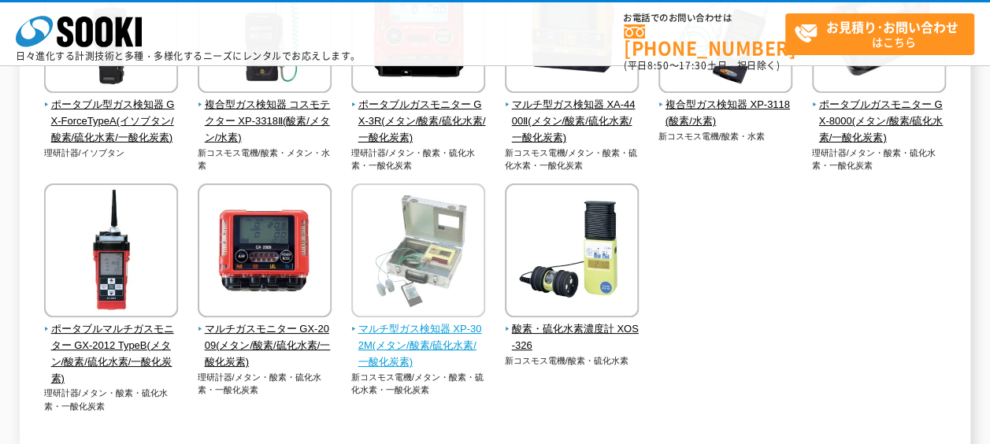 This screenshot has height=444, width=990. Describe the element at coordinates (725, 136) in the screenshot. I see `p: 新コスモス電機/酸素・水素` at that location.